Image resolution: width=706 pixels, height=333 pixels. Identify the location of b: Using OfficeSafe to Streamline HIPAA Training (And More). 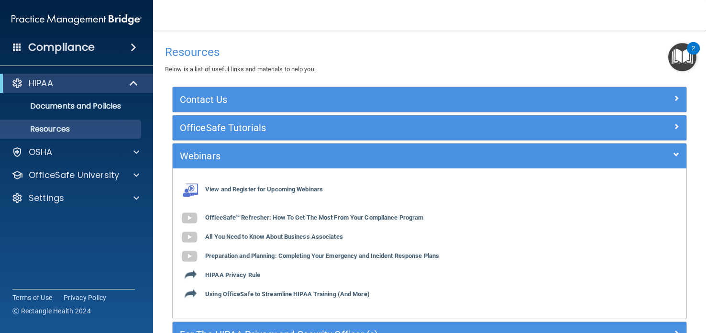
(287, 294).